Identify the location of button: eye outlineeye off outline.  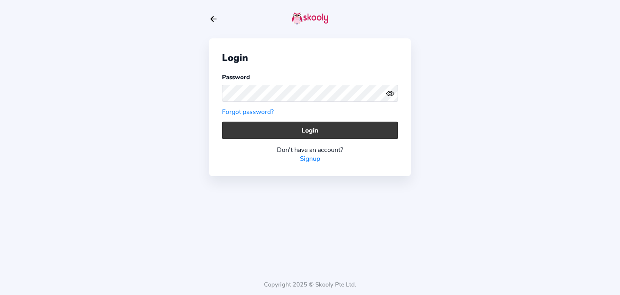
(392, 93).